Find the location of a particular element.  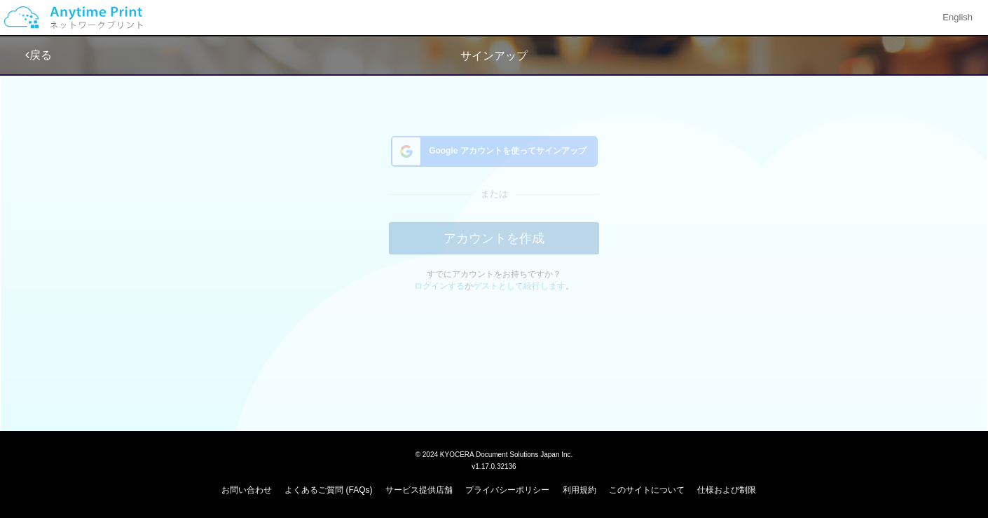

a: ゲストとして続行します is located at coordinates (519, 296).